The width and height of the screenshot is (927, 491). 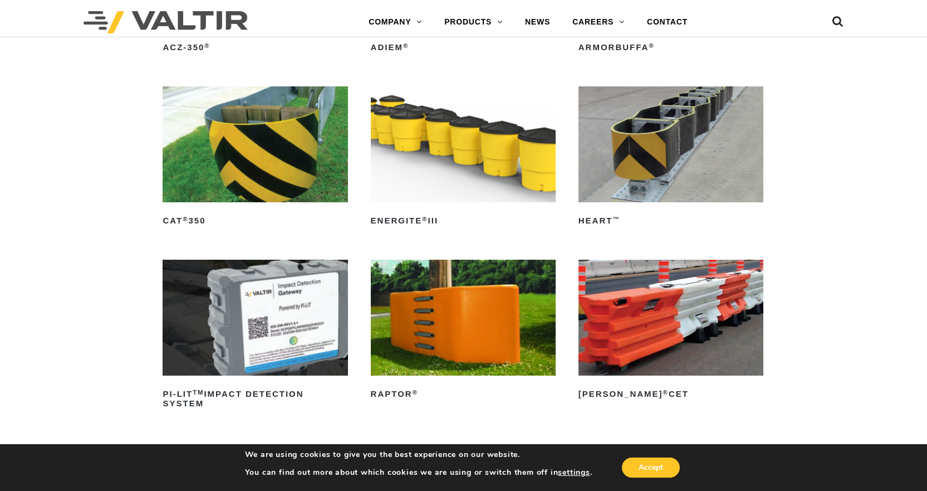 I want to click on a: PRODUCTS, so click(x=473, y=22).